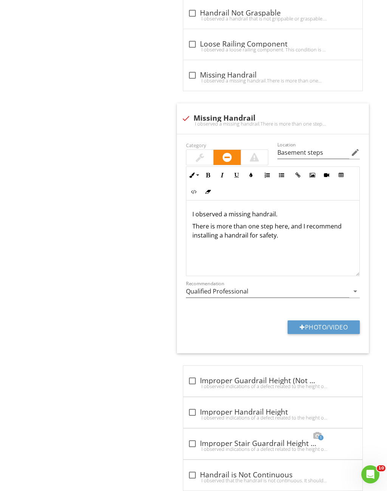 Image resolution: width=387 pixels, height=491 pixels. I want to click on button: Italic (⌘I), so click(222, 175).